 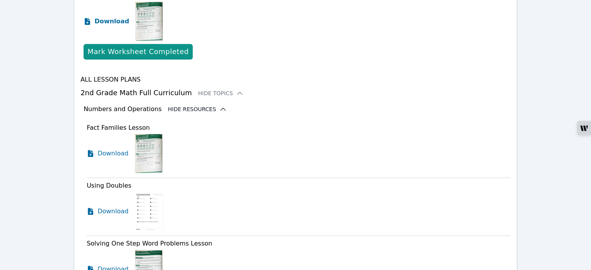 What do you see at coordinates (138, 52) in the screenshot?
I see `button: Mark Worksheet Completed` at bounding box center [138, 52].